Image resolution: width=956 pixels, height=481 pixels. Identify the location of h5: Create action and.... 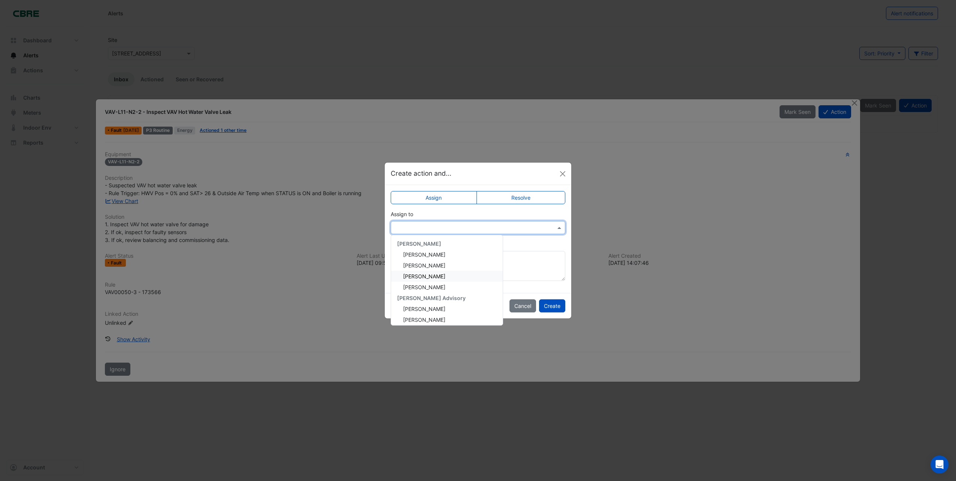
(421, 174).